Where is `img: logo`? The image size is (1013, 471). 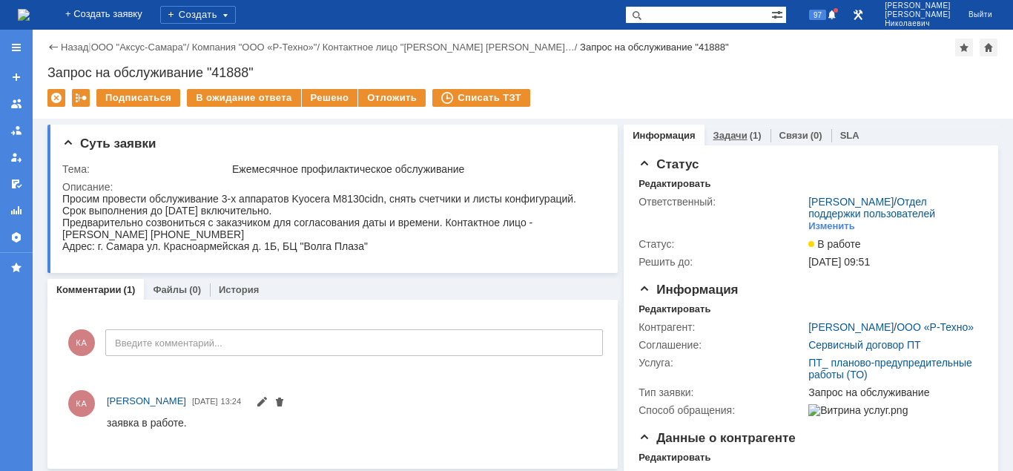
img: logo is located at coordinates (24, 15).